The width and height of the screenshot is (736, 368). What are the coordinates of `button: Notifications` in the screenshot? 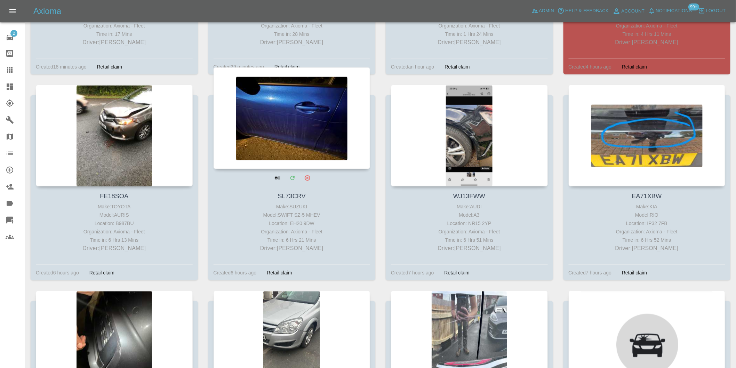 It's located at (670, 11).